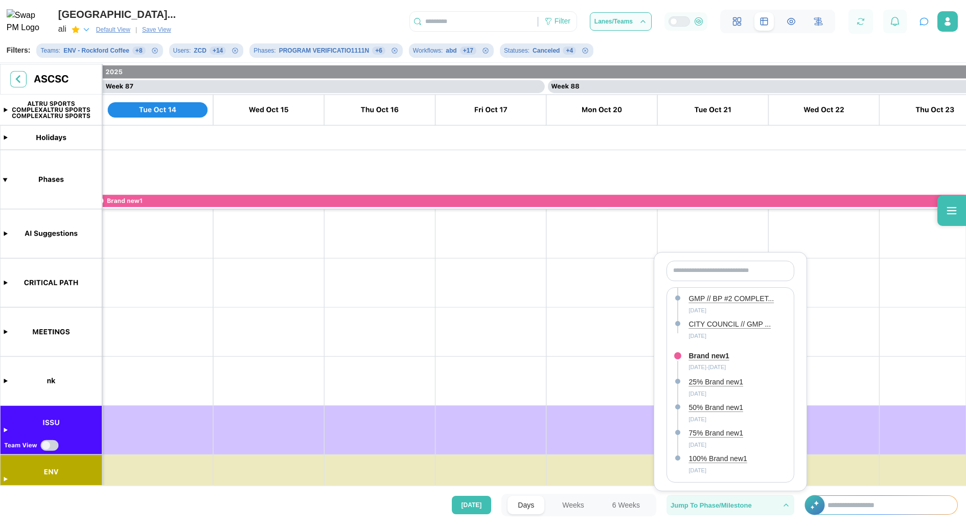  I want to click on button: Refresh Grid, so click(861, 21).